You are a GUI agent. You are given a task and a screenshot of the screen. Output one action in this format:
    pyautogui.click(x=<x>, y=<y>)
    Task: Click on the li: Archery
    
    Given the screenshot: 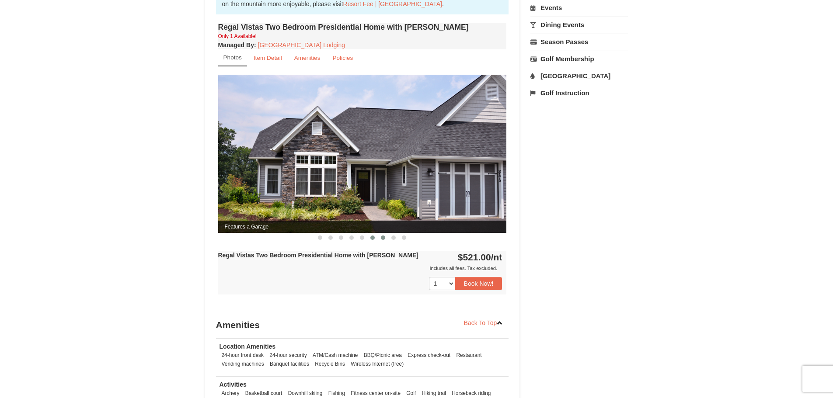 What is the action you would take?
    pyautogui.click(x=230, y=394)
    